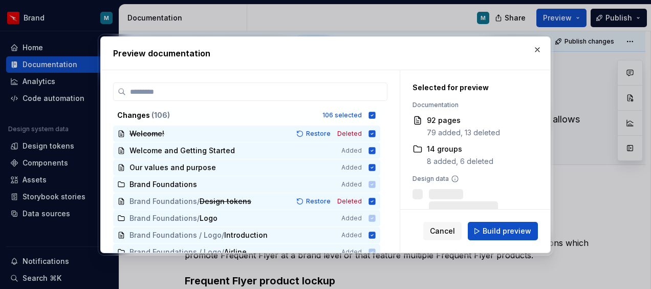 The height and width of the screenshot is (289, 651). What do you see at coordinates (469, 105) in the screenshot?
I see `div: Documentation` at bounding box center [469, 105].